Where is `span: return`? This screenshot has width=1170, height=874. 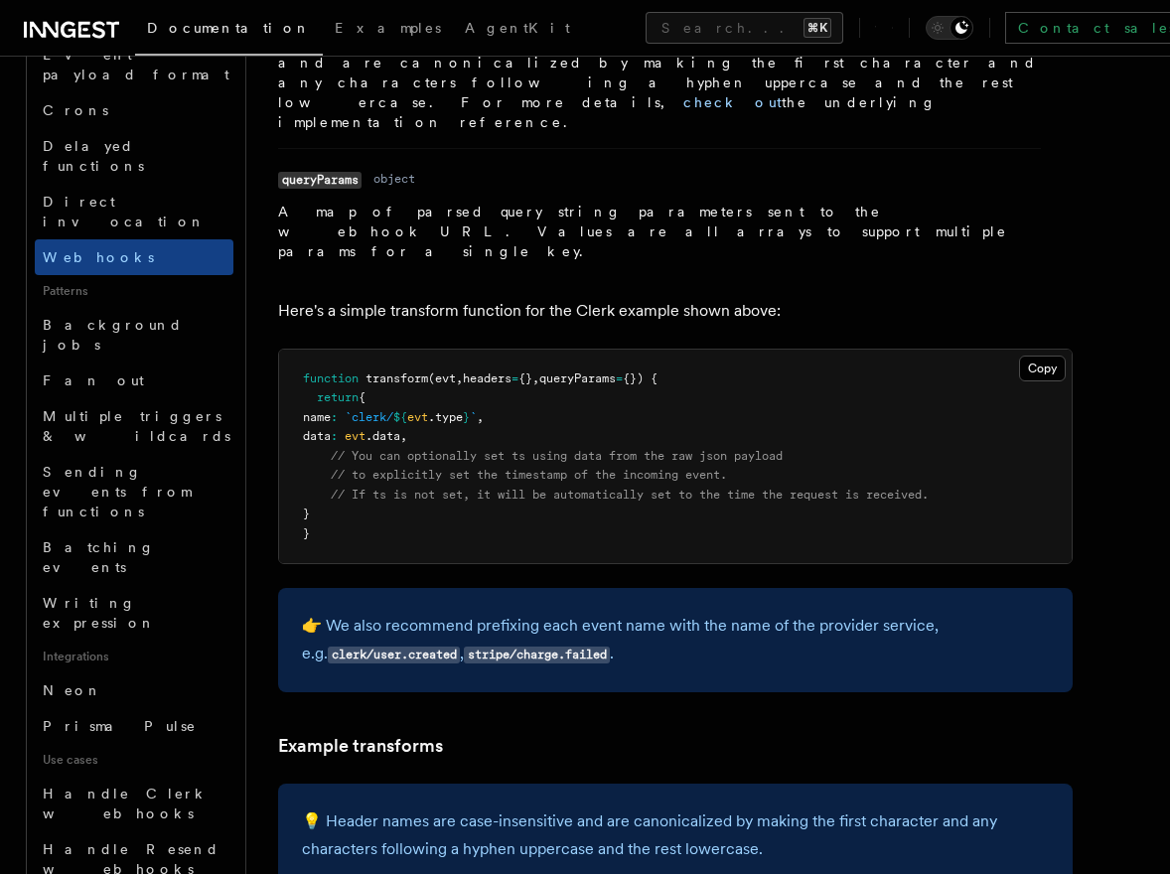 span: return is located at coordinates (338, 397).